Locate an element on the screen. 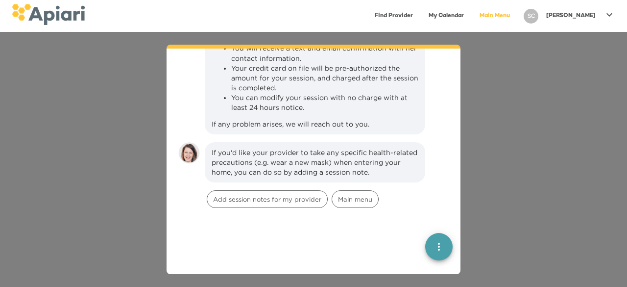 Image resolution: width=627 pixels, height=287 pixels. img: logo is located at coordinates (48, 14).